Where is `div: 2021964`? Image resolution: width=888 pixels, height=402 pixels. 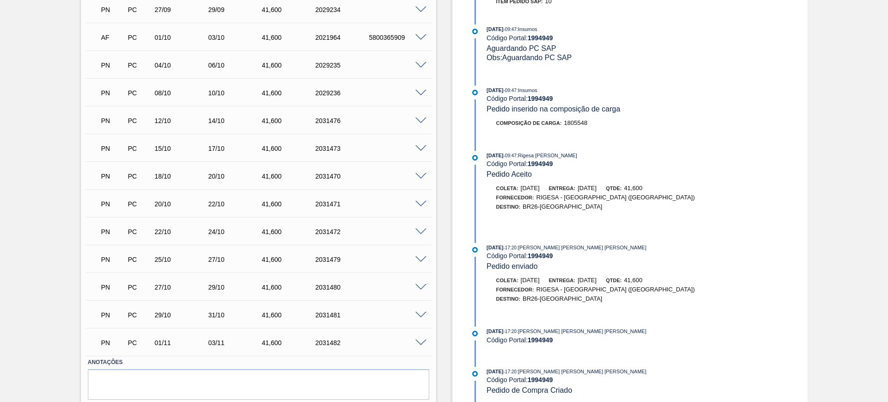
div: 2021964 is located at coordinates (343, 37).